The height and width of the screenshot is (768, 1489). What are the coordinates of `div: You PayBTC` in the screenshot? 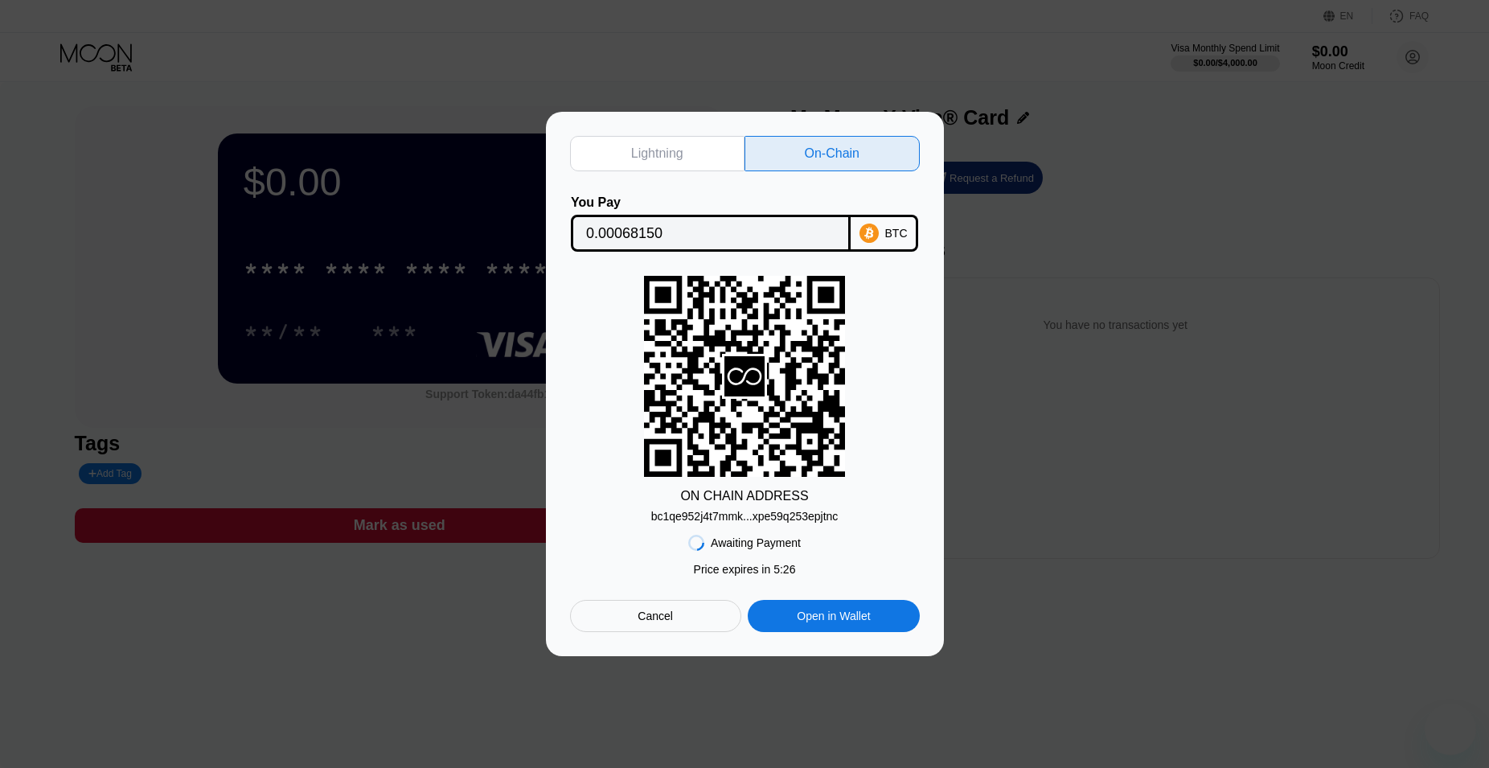 It's located at (745, 224).